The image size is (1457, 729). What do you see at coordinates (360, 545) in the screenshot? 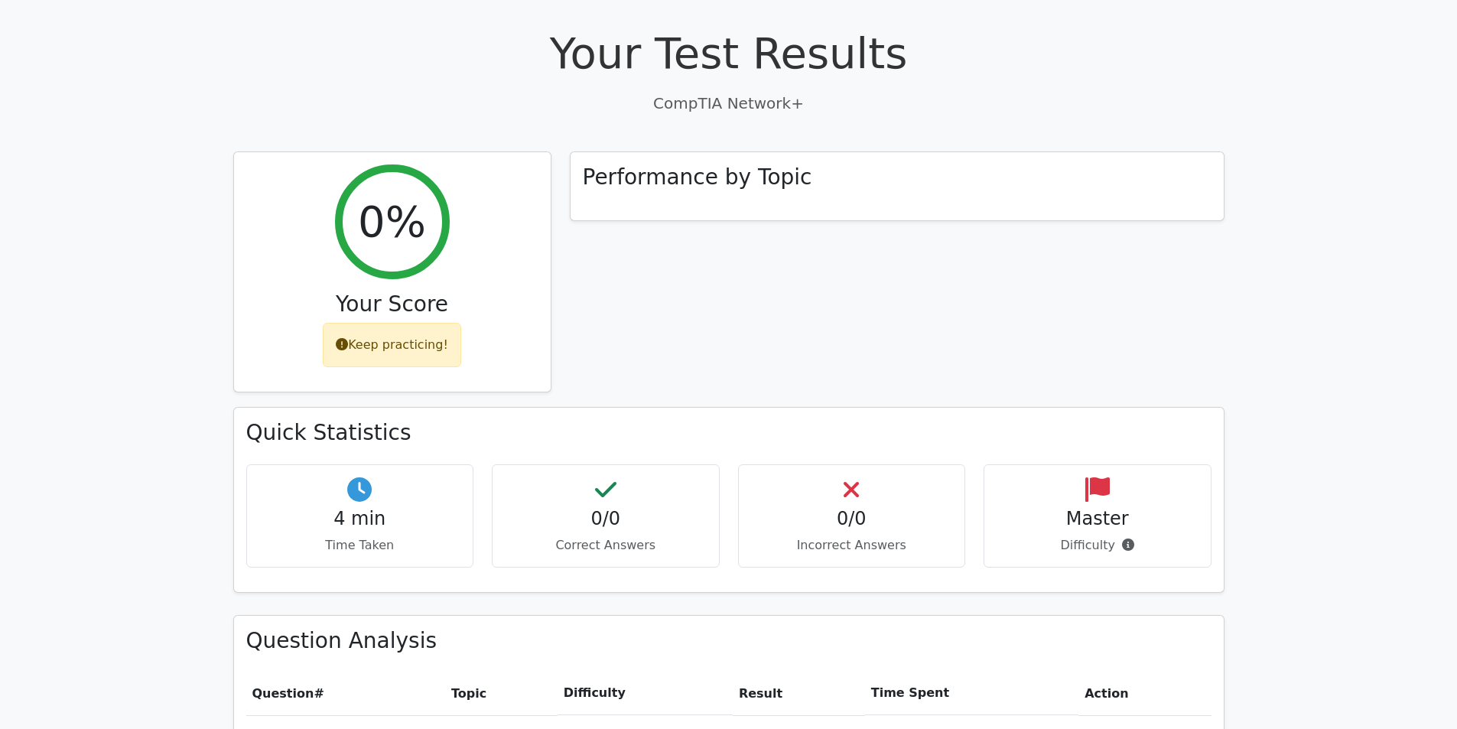
I see `p: Time Taken` at bounding box center [360, 545].